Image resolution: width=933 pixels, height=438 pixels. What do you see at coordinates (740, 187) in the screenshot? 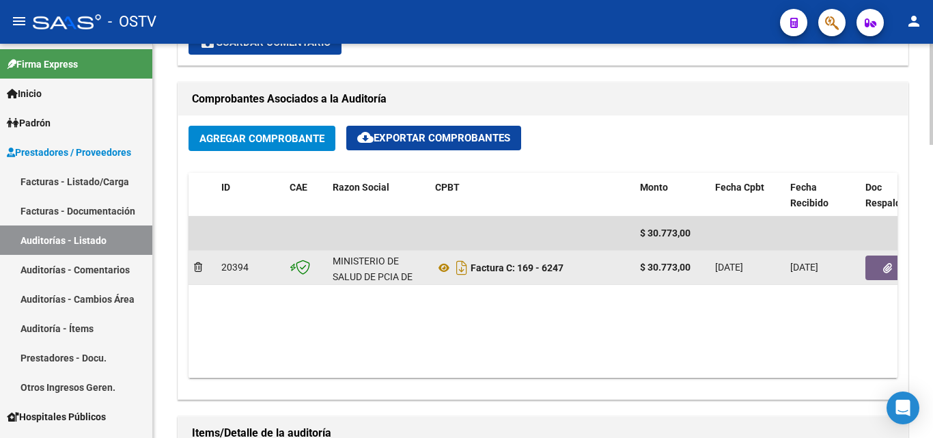
I see `span: Fecha Cpbt` at bounding box center [740, 187].